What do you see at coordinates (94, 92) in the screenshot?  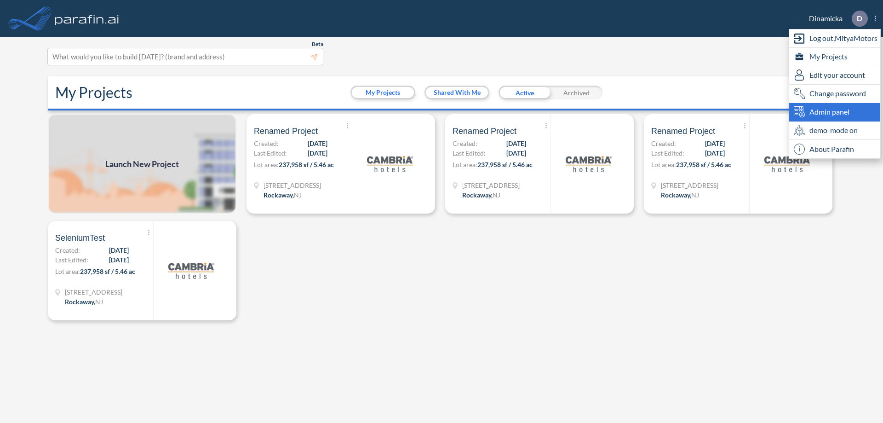 I see `h2: My Projects` at bounding box center [94, 92].